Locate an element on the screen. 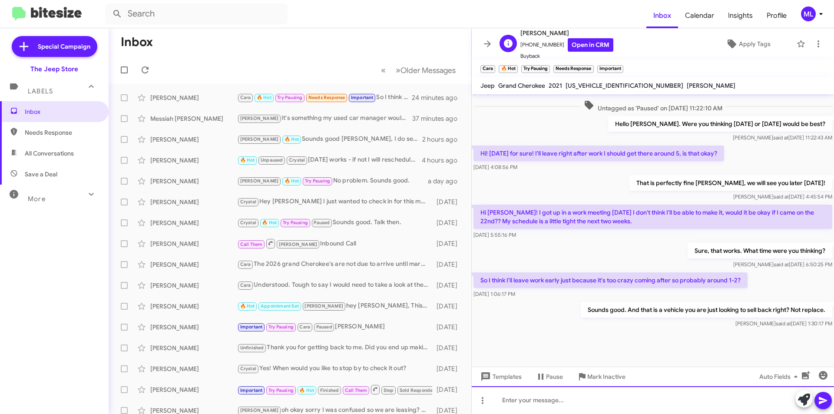  button: Apply Tags is located at coordinates (747, 44).